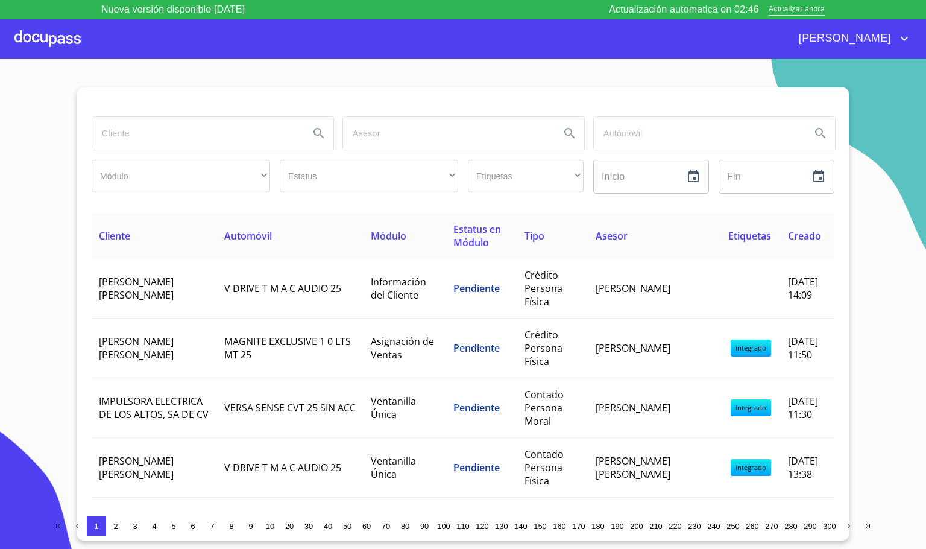 The height and width of the screenshot is (549, 926). Describe the element at coordinates (695, 526) in the screenshot. I see `button: 230` at that location.